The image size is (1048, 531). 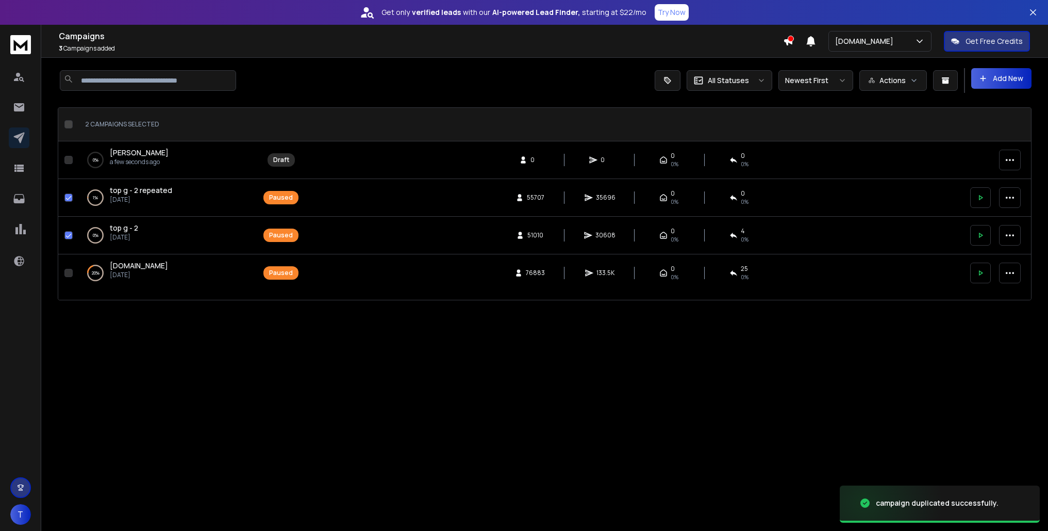 What do you see at coordinates (745, 269) in the screenshot?
I see `span: 25` at bounding box center [745, 269].